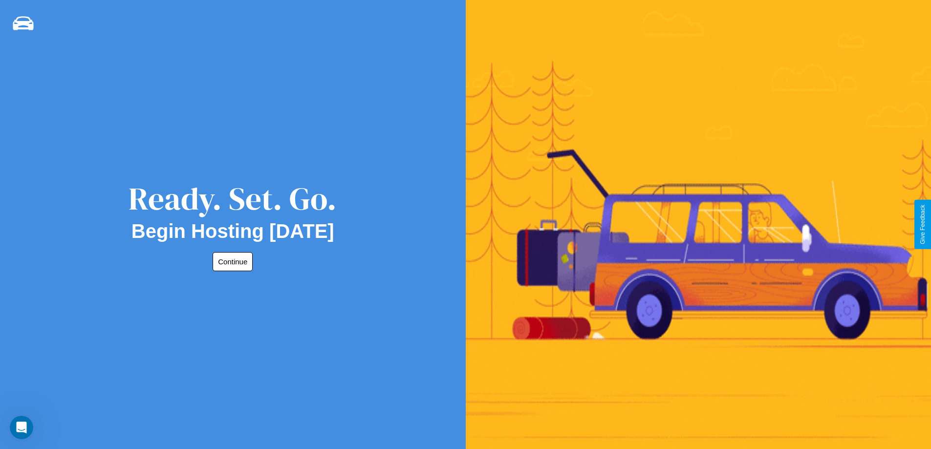  I want to click on div: Give Feedback, so click(923, 224).